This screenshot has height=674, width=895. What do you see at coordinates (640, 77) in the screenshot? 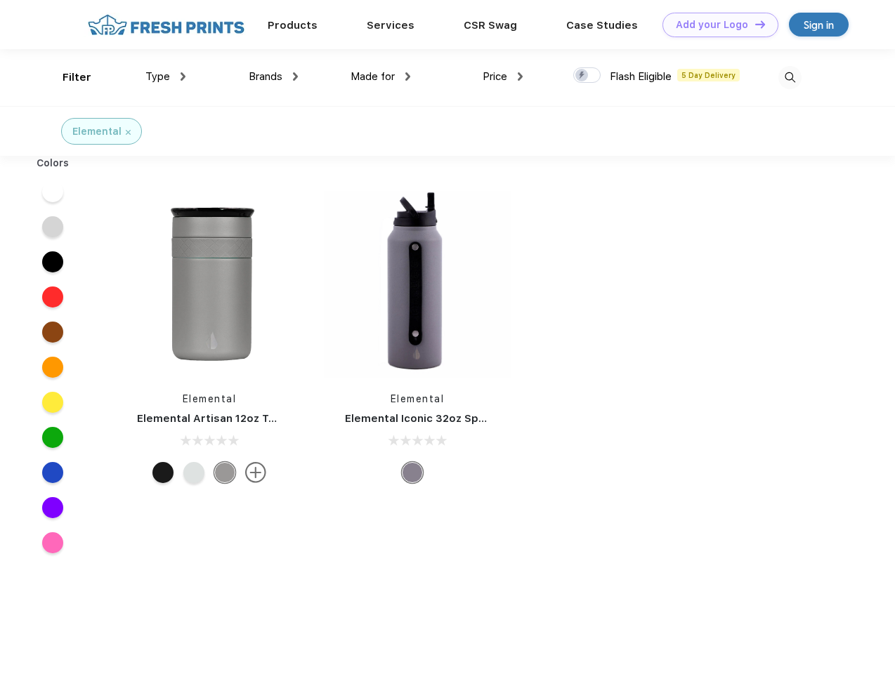
I see `span: Flash Eligible` at bounding box center [640, 77].